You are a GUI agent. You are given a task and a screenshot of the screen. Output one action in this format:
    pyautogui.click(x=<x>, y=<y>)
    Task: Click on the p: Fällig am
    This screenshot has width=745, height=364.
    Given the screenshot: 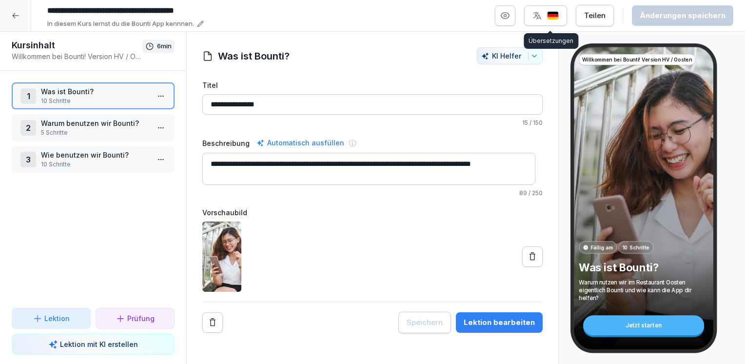 What is the action you would take?
    pyautogui.click(x=601, y=247)
    